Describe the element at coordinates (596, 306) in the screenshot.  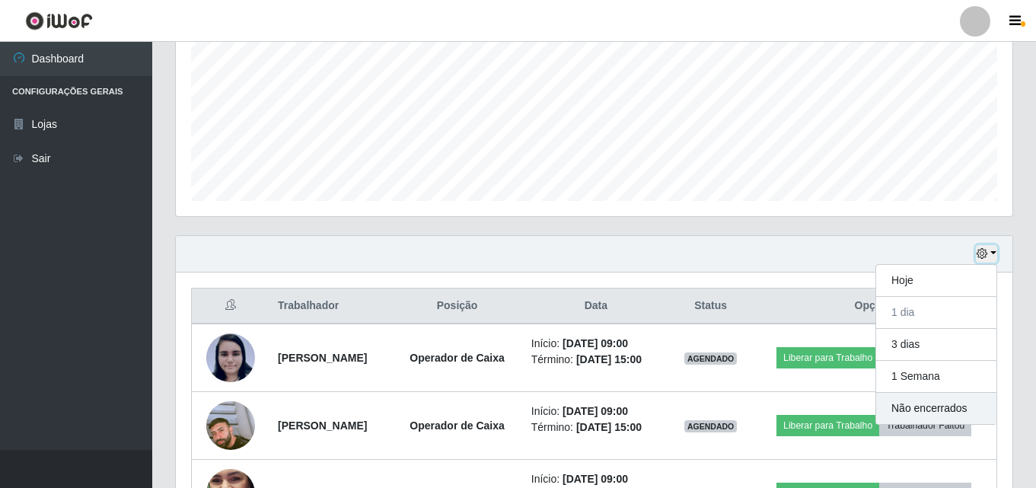
I see `th: Data` at that location.